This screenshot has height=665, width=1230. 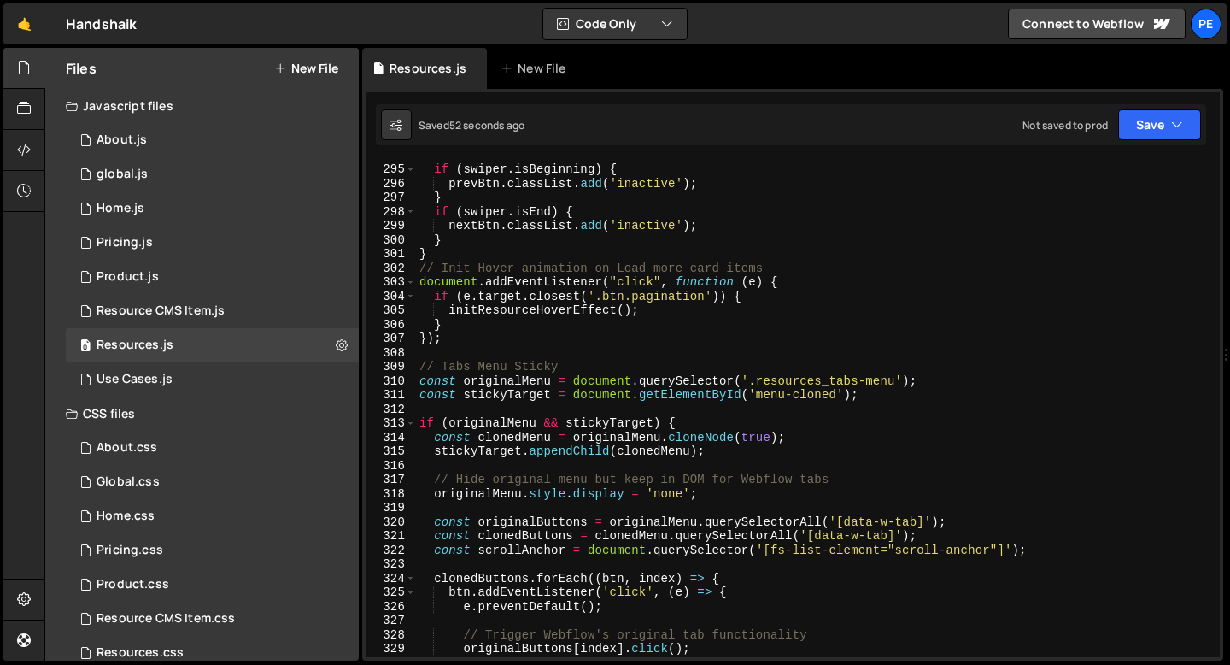 What do you see at coordinates (390, 169) in the screenshot?
I see `div: 295` at bounding box center [390, 169].